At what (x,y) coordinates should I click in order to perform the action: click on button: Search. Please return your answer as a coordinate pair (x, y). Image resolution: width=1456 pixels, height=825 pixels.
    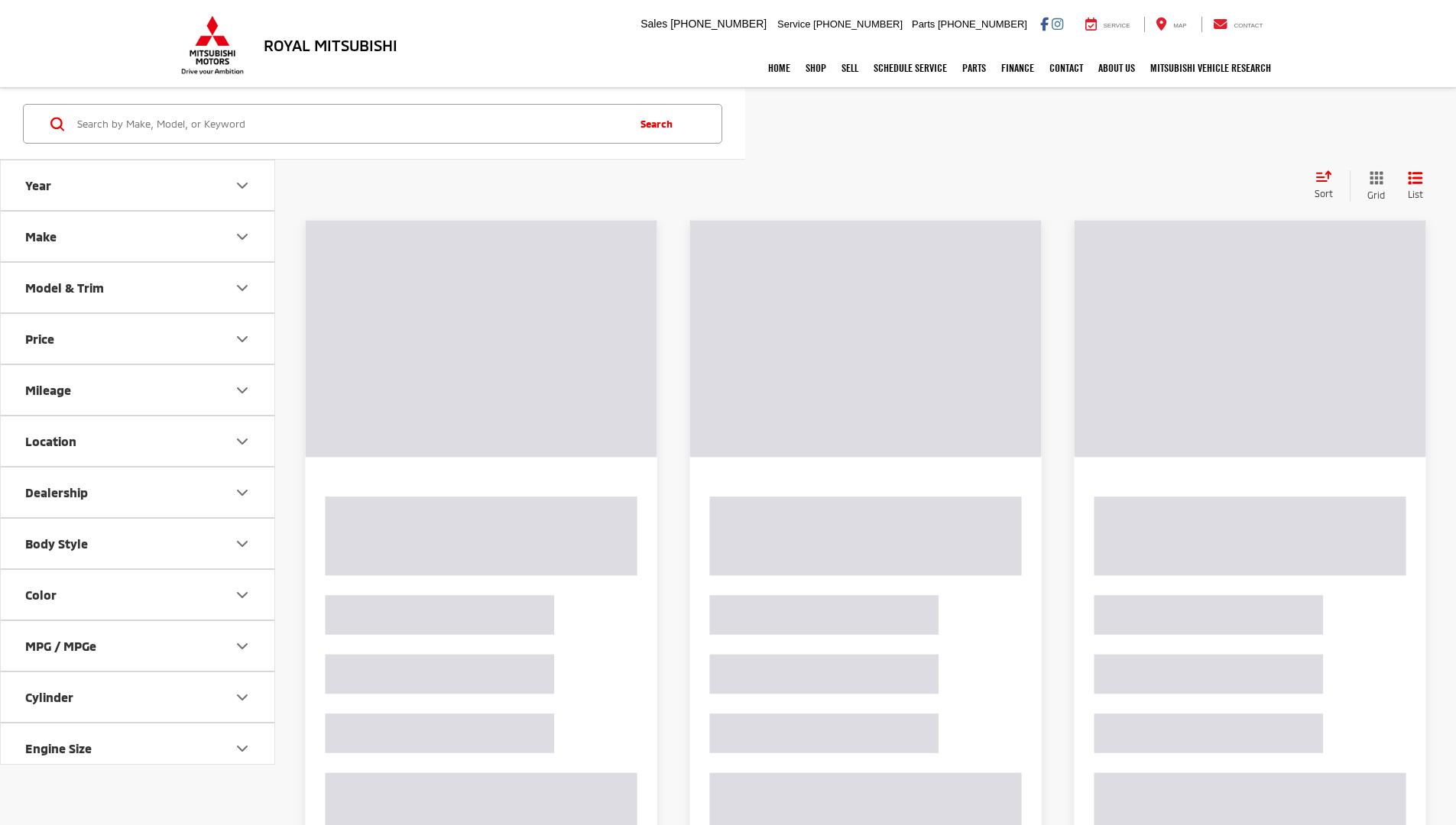
    Looking at the image, I should click on (660, 124).